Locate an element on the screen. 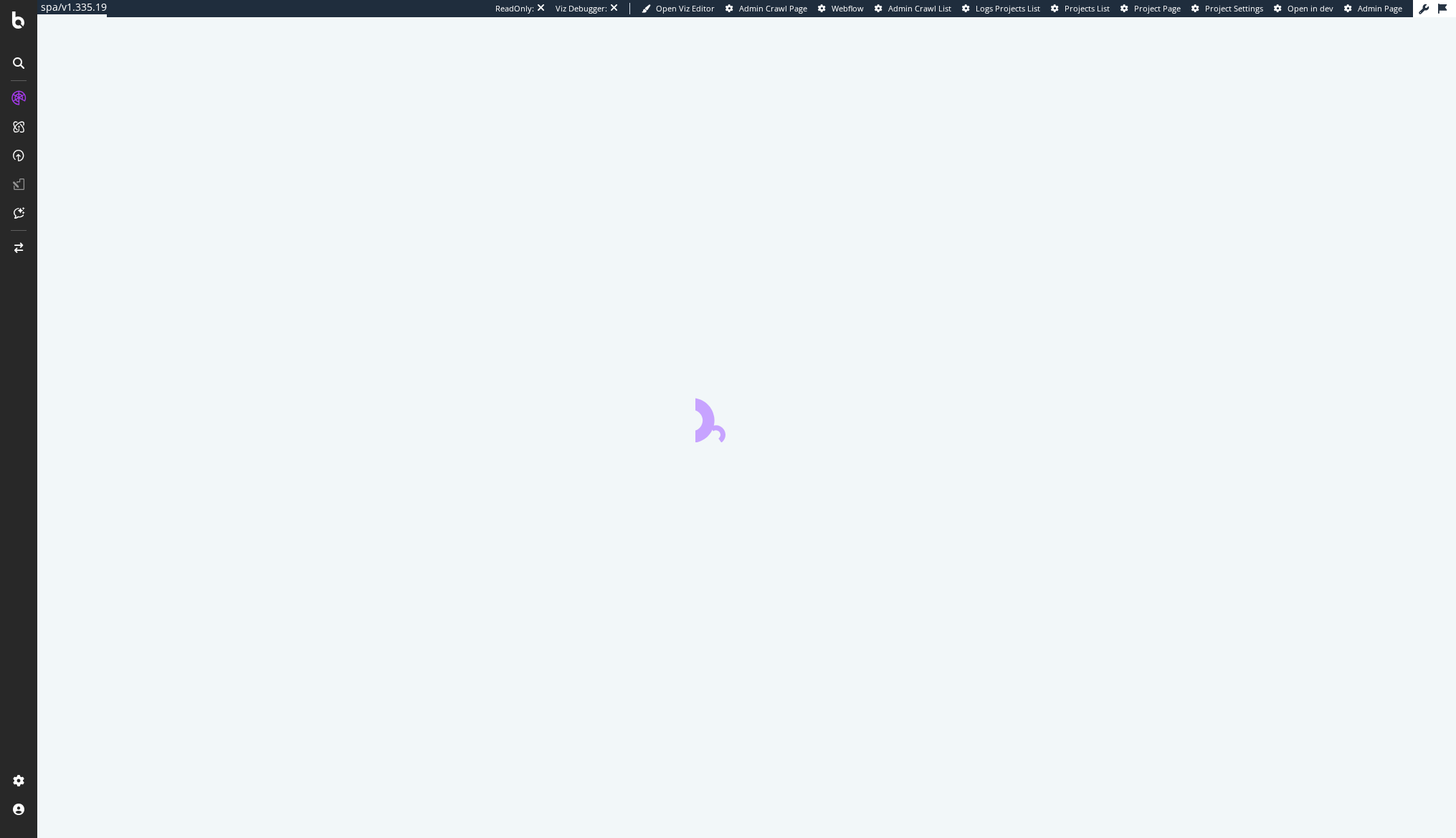  span: Project Page is located at coordinates (1157, 8).